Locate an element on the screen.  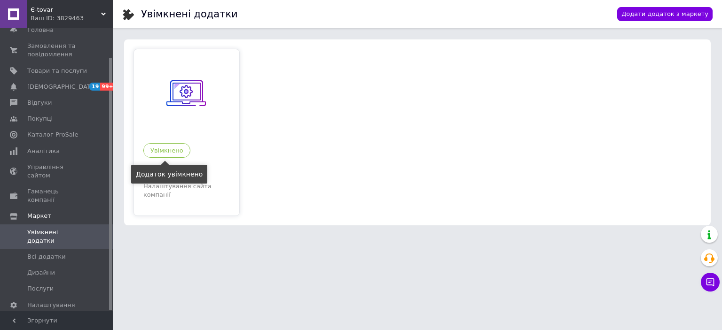
span: Управління сайтом is located at coordinates (57, 172).